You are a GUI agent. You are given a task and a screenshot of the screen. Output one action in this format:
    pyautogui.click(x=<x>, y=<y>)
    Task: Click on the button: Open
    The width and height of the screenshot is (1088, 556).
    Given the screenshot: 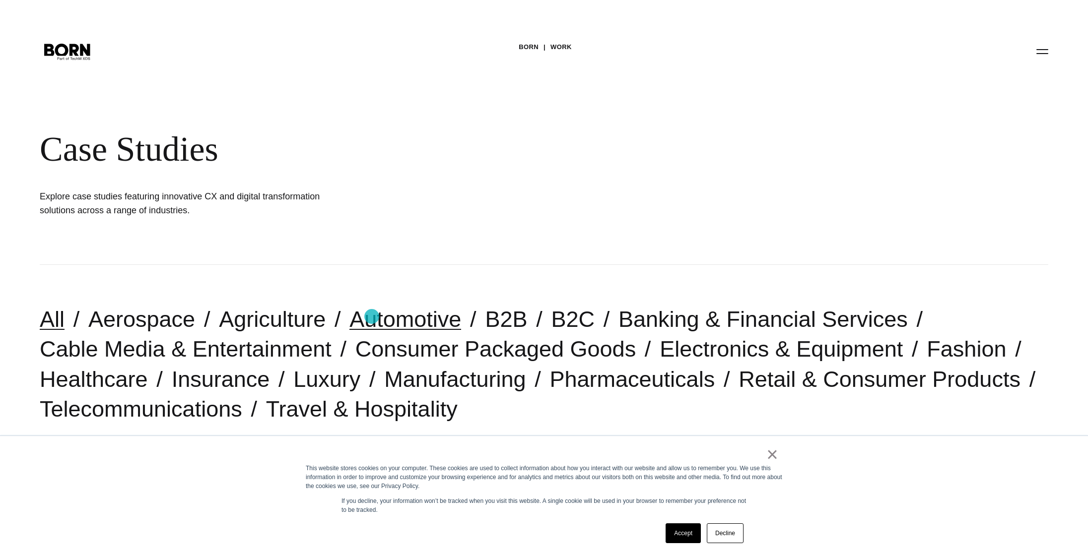 What is the action you would take?
    pyautogui.click(x=1042, y=51)
    